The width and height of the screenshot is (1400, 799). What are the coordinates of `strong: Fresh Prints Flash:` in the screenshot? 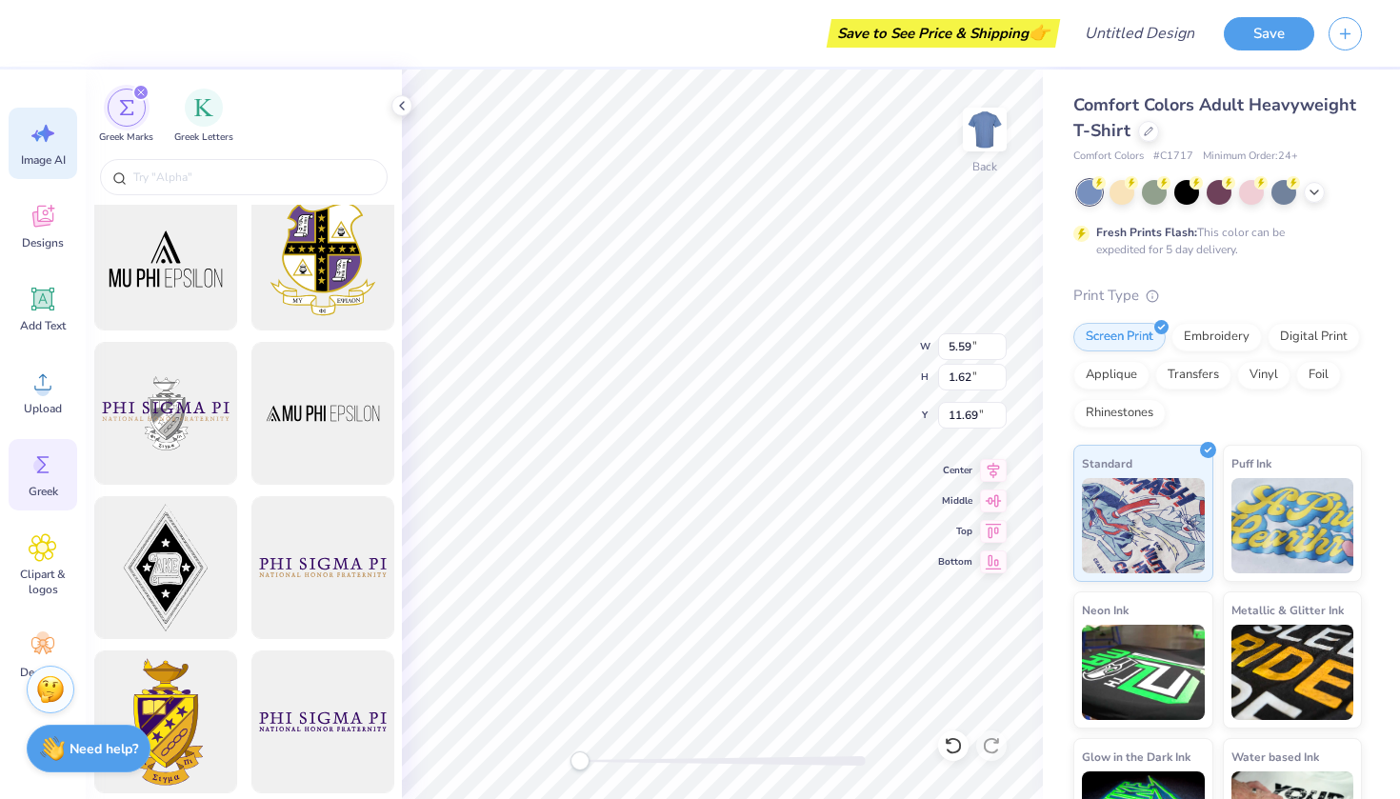 It's located at (1146, 232).